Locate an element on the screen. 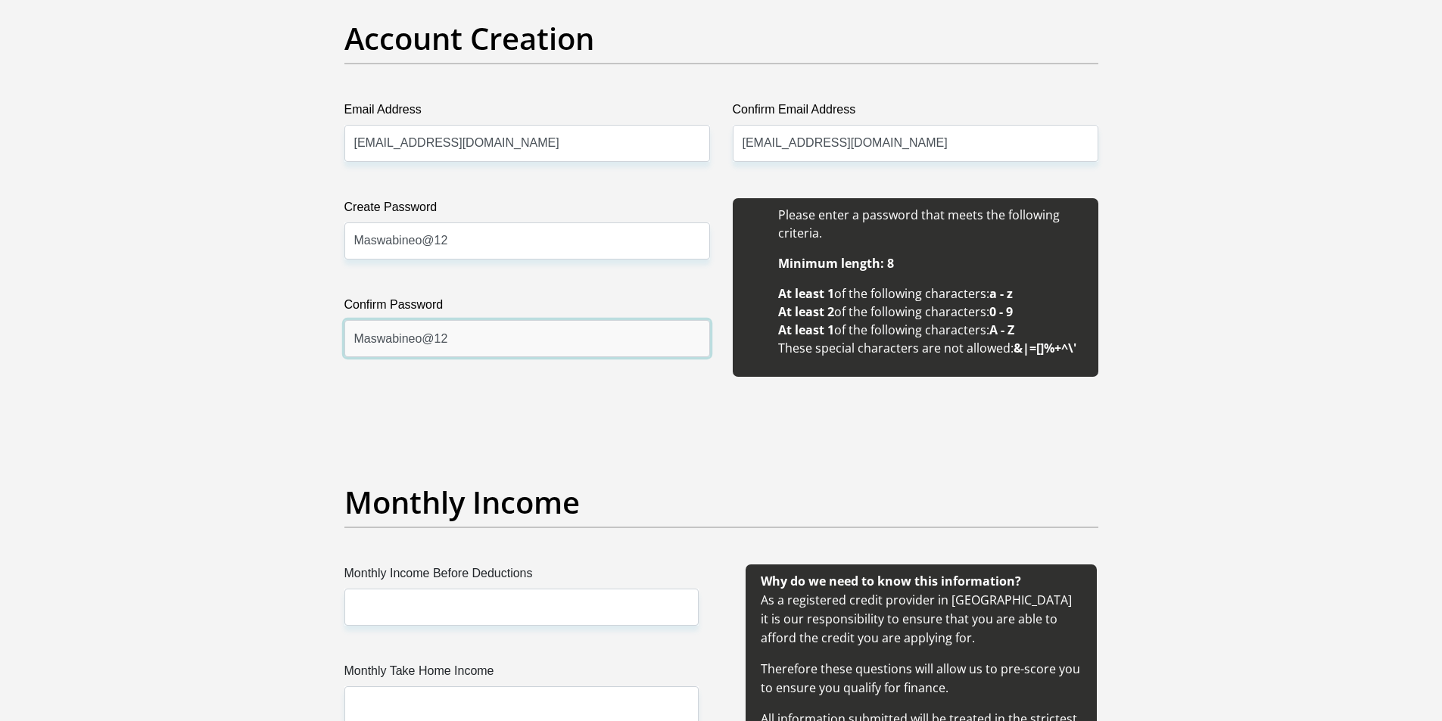  b: a - z is located at coordinates (1001, 294).